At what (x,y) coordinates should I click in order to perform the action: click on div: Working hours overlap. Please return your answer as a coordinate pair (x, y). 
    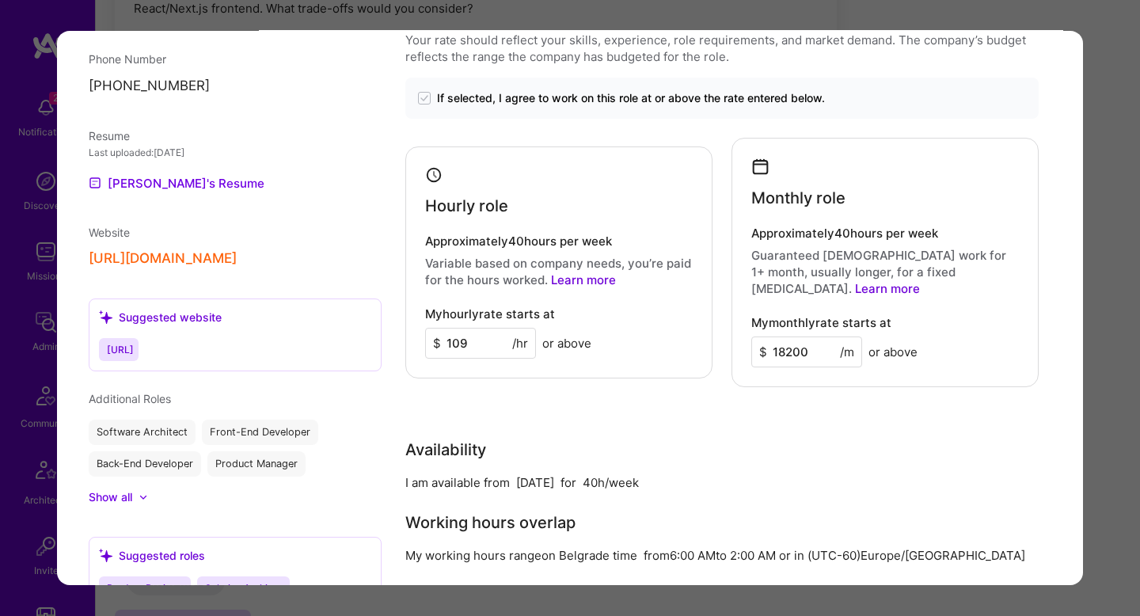
    Looking at the image, I should click on (490, 522).